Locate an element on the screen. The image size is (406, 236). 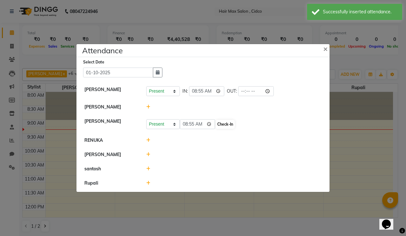
div: Rupali is located at coordinates (110, 183).